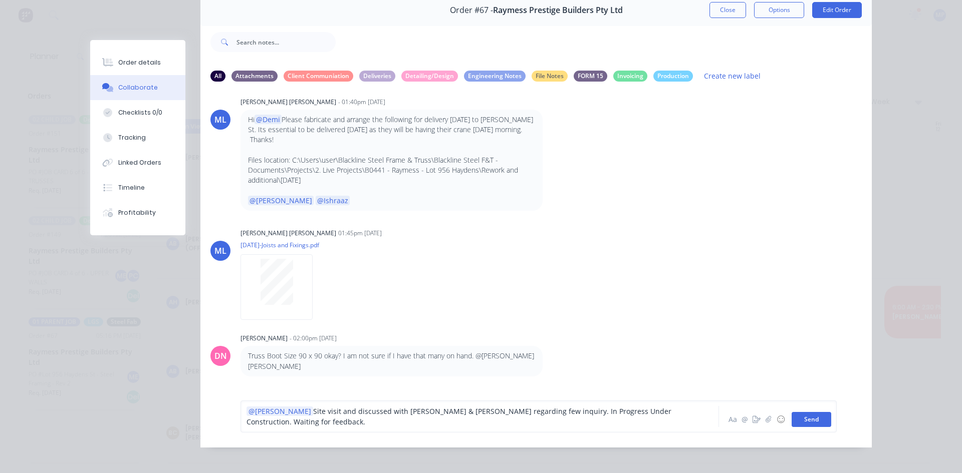 This screenshot has width=962, height=473. Describe the element at coordinates (268, 119) in the screenshot. I see `span: @Demi` at that location.